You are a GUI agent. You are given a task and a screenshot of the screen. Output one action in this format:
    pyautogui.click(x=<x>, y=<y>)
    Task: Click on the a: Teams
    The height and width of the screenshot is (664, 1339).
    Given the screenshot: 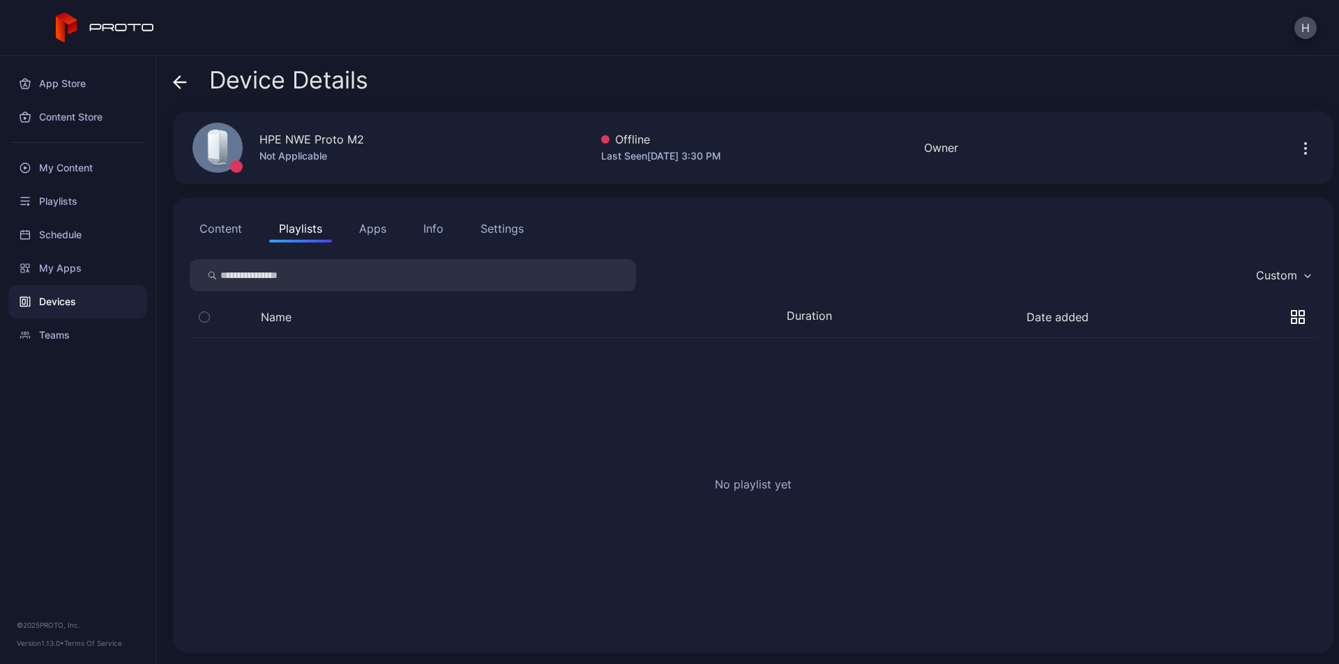 What is the action you would take?
    pyautogui.click(x=77, y=335)
    